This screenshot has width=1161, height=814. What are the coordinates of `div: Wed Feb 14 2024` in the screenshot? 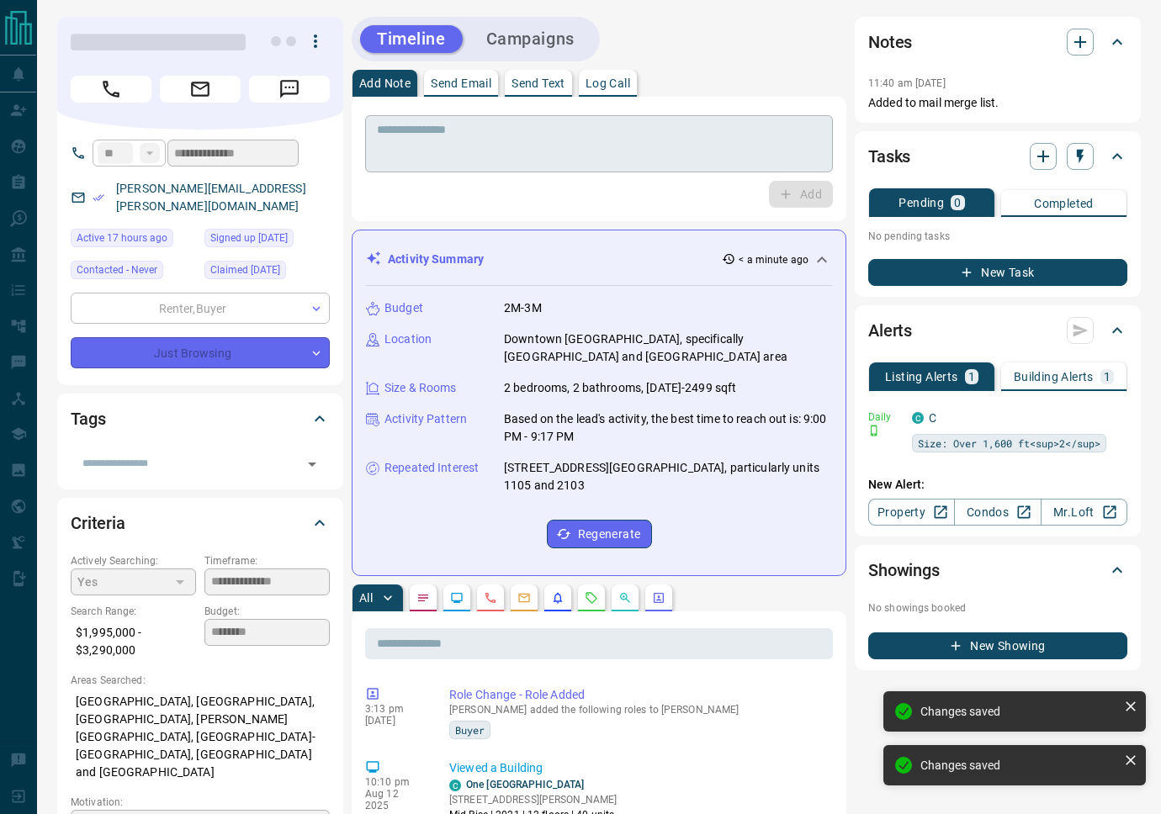 It's located at (267, 273).